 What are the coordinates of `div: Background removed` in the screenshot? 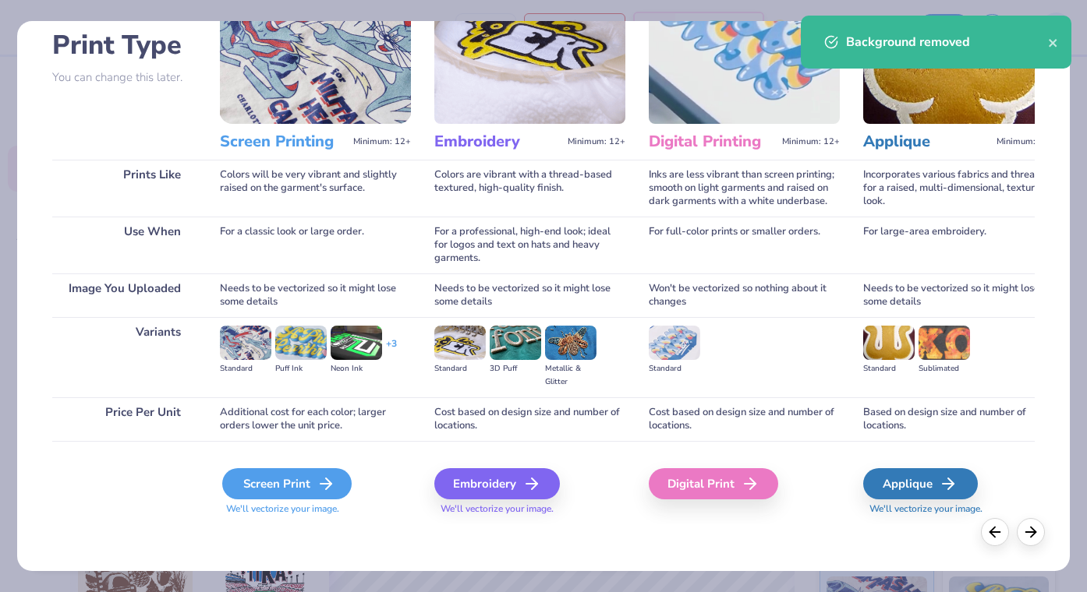 It's located at (946, 42).